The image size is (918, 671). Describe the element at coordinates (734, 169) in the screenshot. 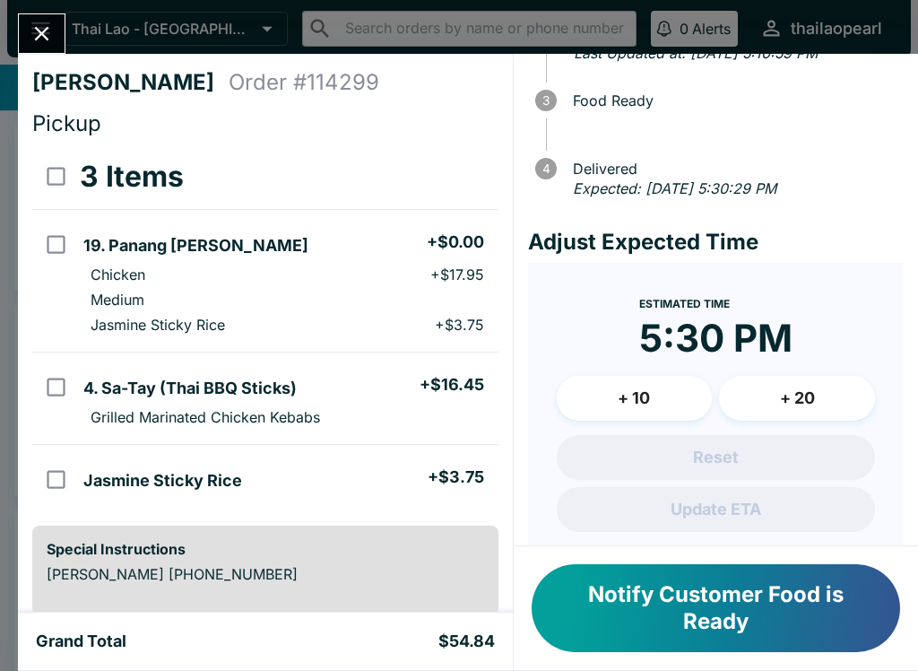

I see `span: Delivered` at that location.